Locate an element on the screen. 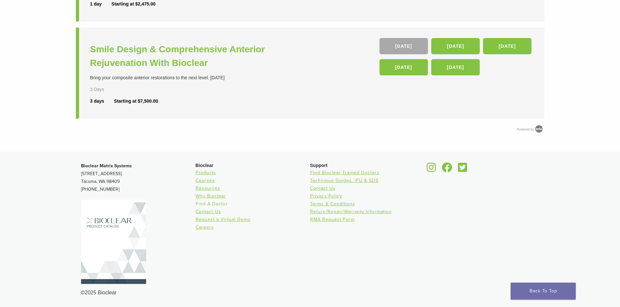  a: Privacy Policy is located at coordinates (326, 196).